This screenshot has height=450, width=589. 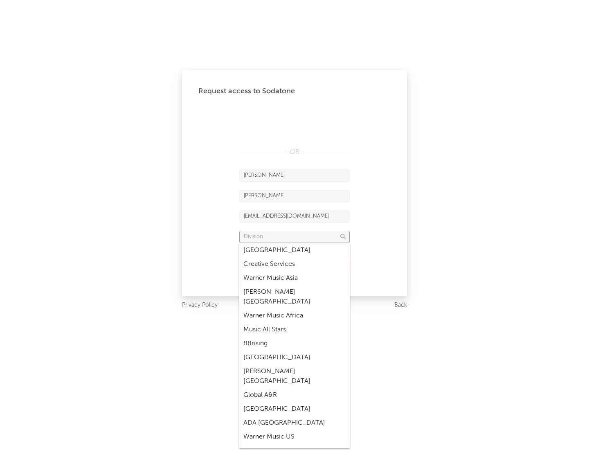 What do you see at coordinates (294, 91) in the screenshot?
I see `div: Request access to Sodatone` at bounding box center [294, 91].